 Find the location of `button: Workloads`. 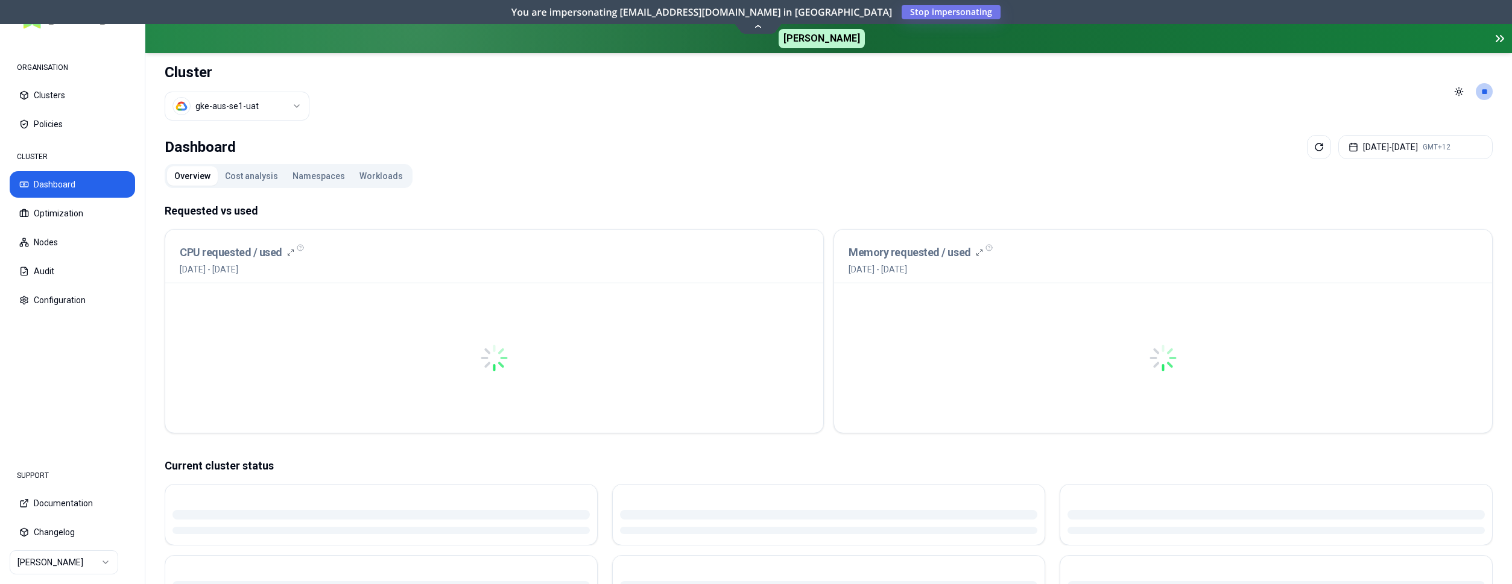

button: Workloads is located at coordinates (381, 176).